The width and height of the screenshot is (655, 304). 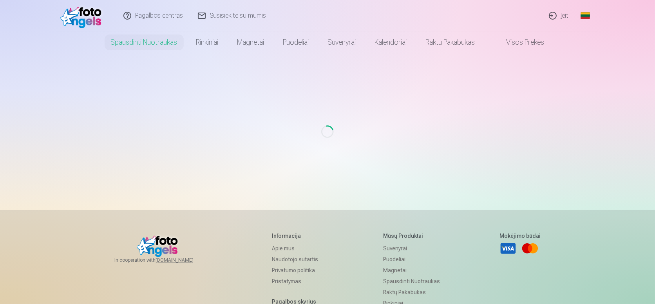 What do you see at coordinates (298, 281) in the screenshot?
I see `a: Pristatymas` at bounding box center [298, 281].